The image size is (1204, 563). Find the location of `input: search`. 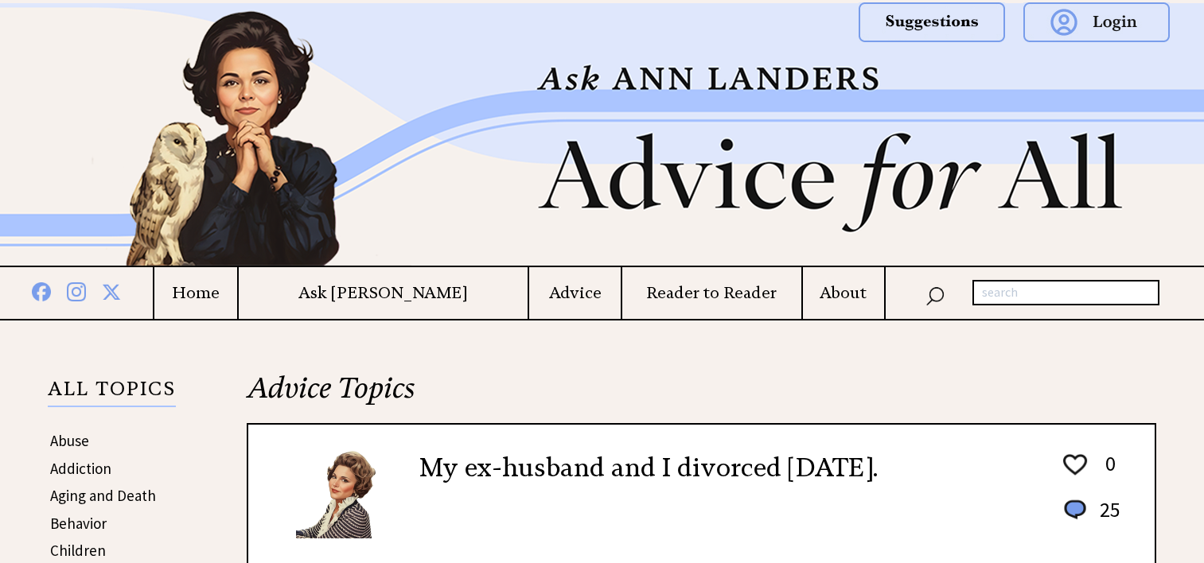

input: search is located at coordinates (1065, 293).